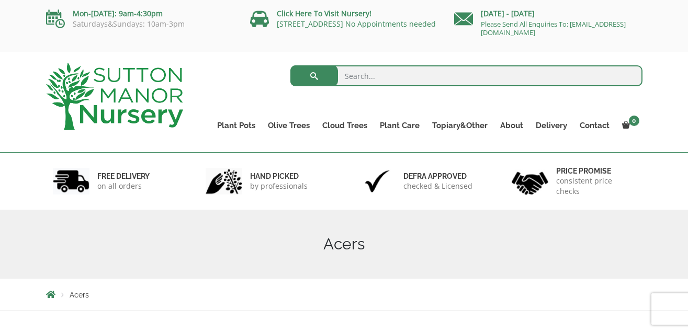  What do you see at coordinates (345, 126) in the screenshot?
I see `a: Cloud Trees` at bounding box center [345, 126].